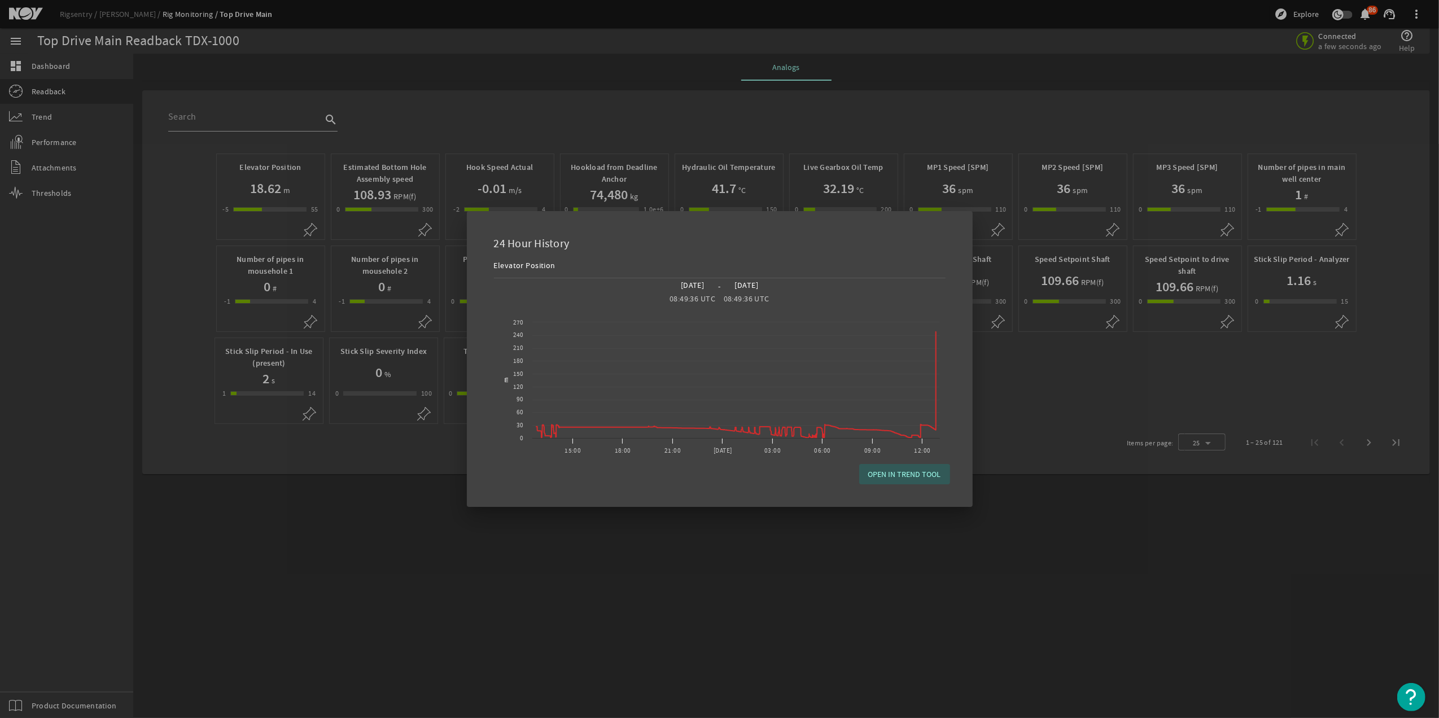 The height and width of the screenshot is (718, 1439). I want to click on button: Open Resource Center, so click(1411, 697).